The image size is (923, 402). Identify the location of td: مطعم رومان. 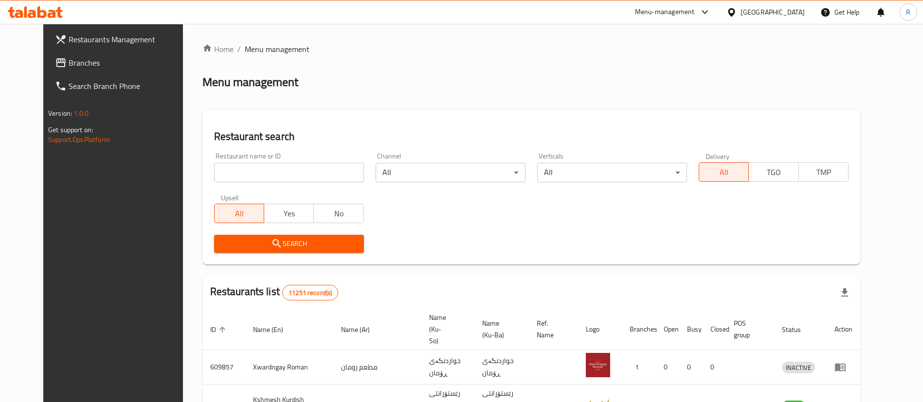
(377, 367).